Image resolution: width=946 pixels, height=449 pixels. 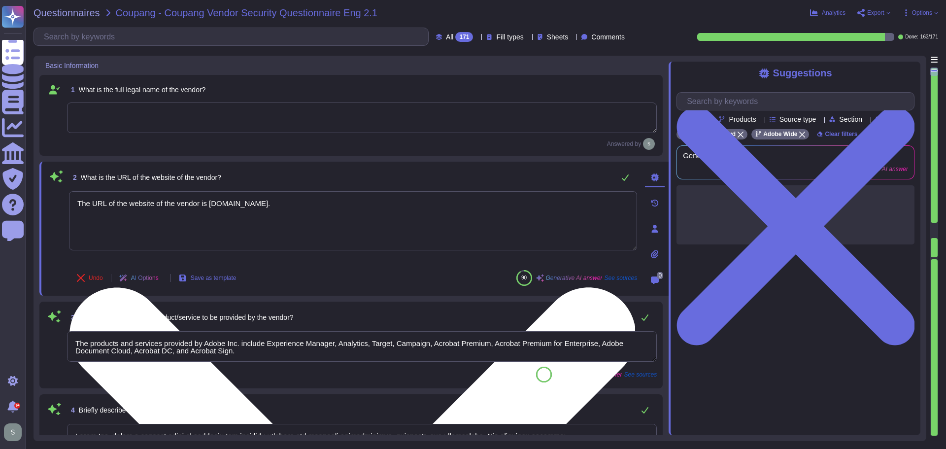 I want to click on span: 1, so click(x=71, y=90).